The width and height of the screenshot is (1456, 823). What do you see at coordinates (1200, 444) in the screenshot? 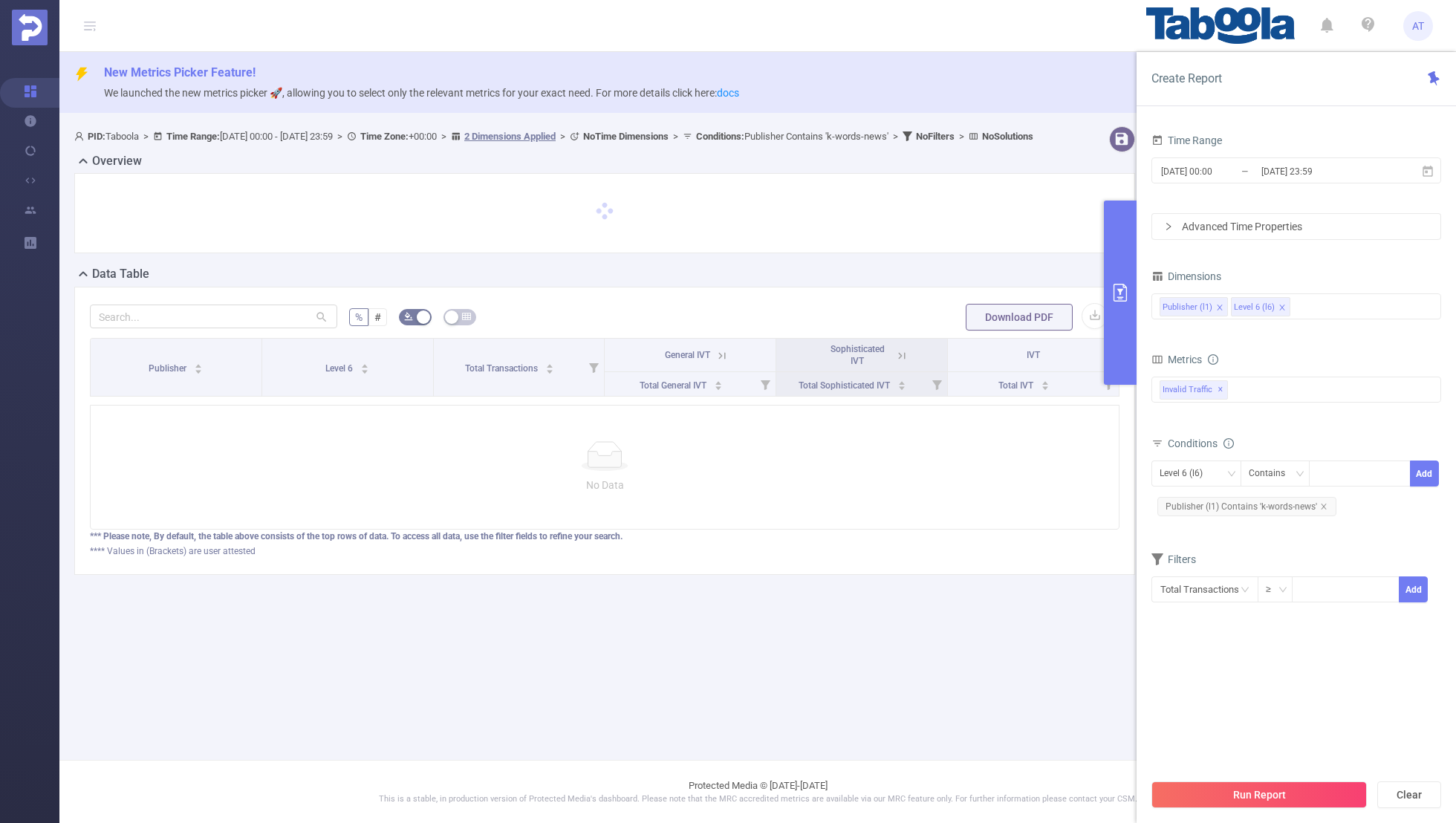
I see `span: Conditions` at bounding box center [1200, 444].